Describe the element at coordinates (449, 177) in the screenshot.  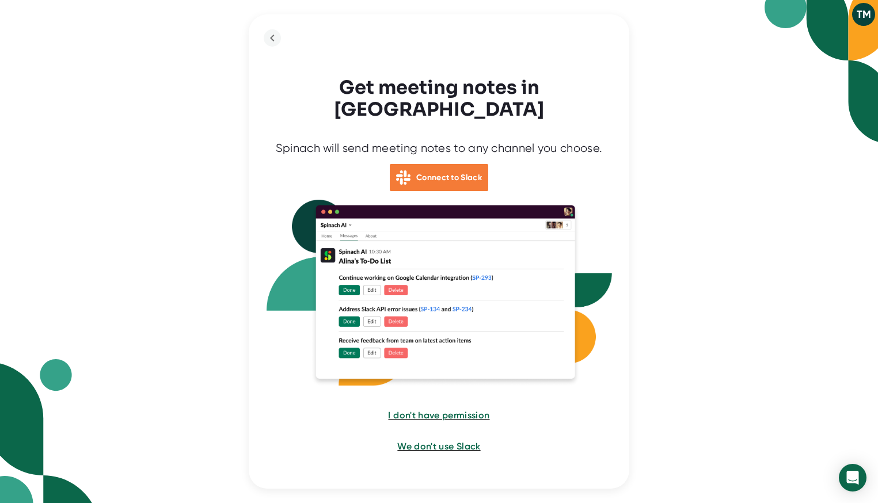
I see `b: Connect to Slack` at that location.